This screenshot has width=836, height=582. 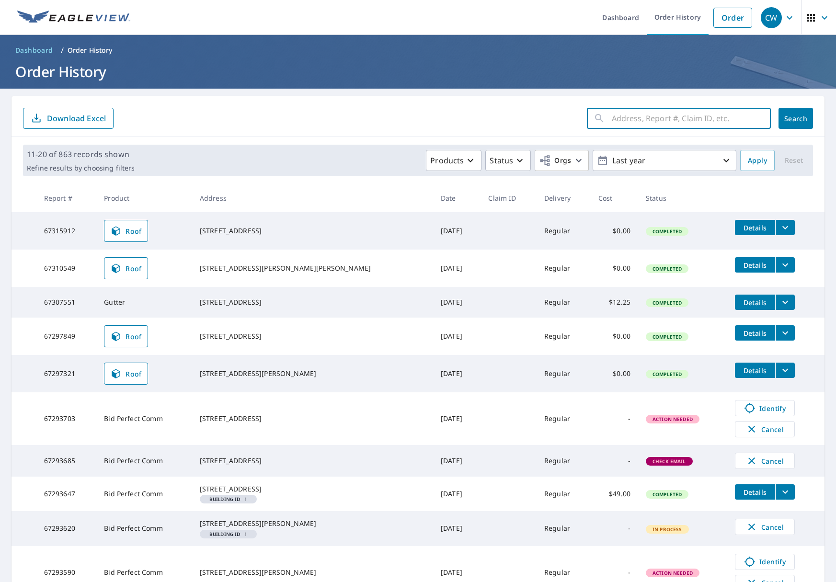 What do you see at coordinates (765, 562) in the screenshot?
I see `span: Identify` at bounding box center [765, 562].